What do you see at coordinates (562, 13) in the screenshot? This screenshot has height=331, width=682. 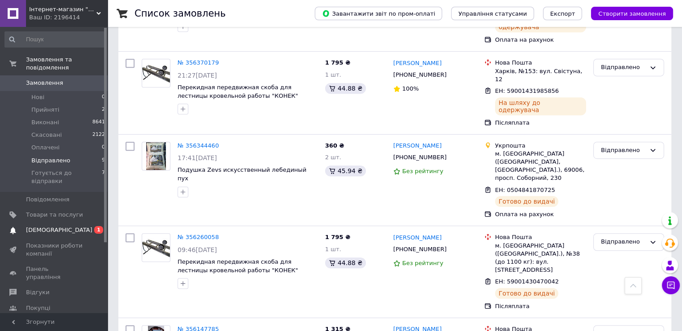 I see `button: Експорт` at bounding box center [562, 13].